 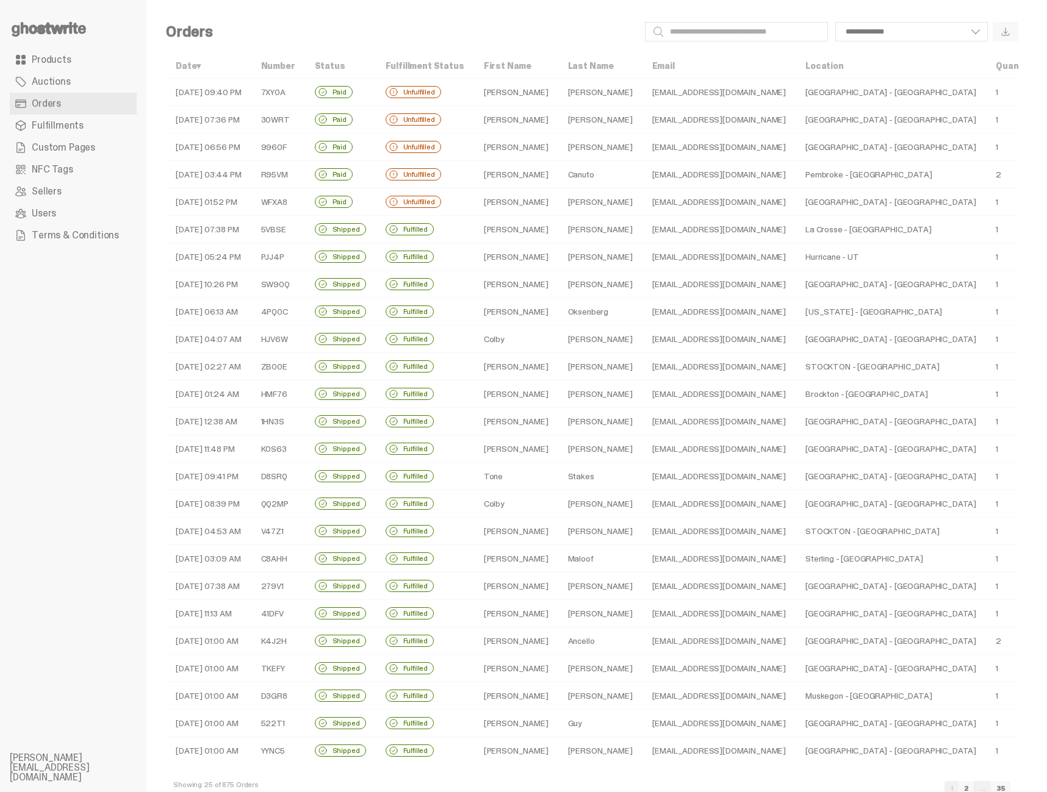 I want to click on td: V47Z1, so click(x=278, y=531).